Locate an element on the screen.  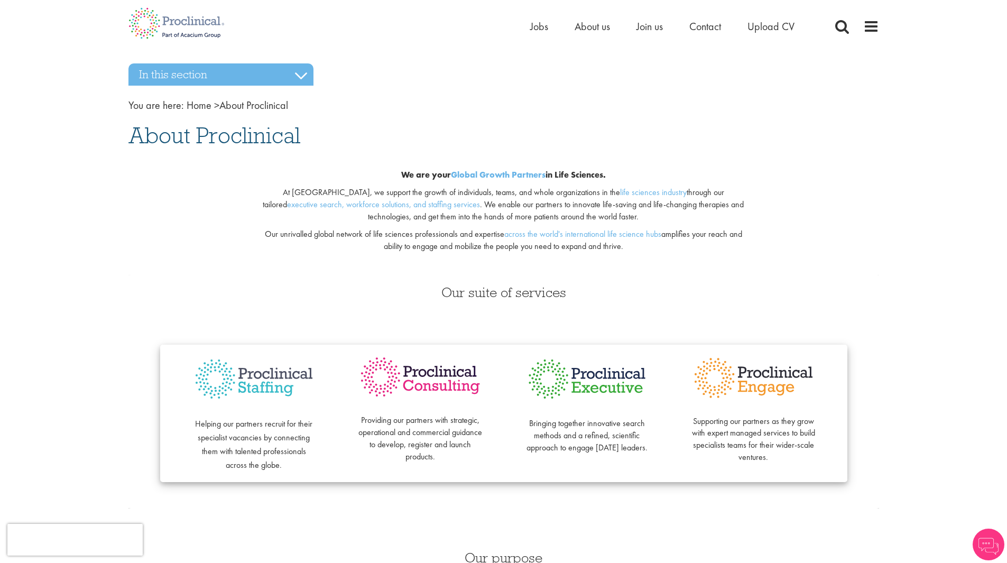
p: Providing our partners with strategic, operational and commercial guidance to develop, register a... is located at coordinates (420, 433).